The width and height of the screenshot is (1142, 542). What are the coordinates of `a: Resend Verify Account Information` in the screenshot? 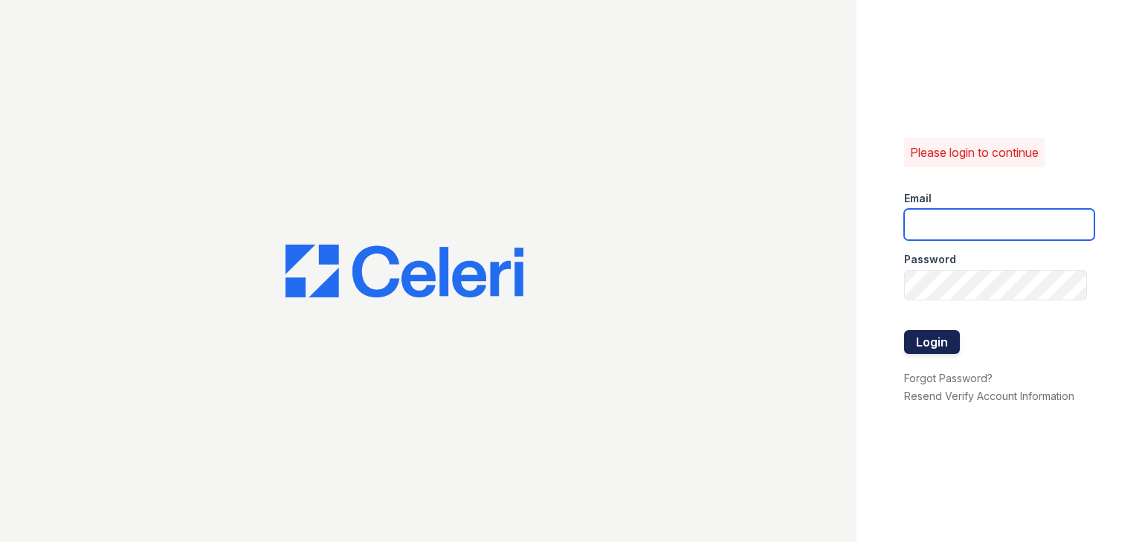 It's located at (989, 396).